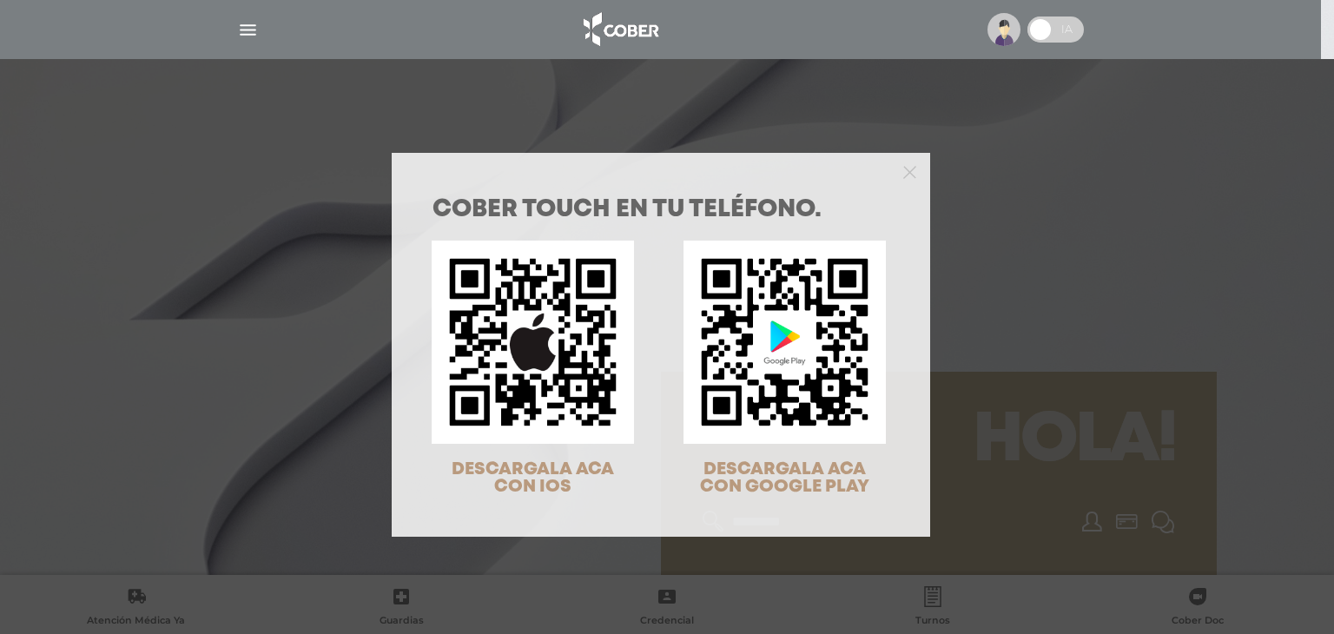 Image resolution: width=1334 pixels, height=634 pixels. Describe the element at coordinates (661, 210) in the screenshot. I see `h1: COBER TOUCH en tu teléfono.` at that location.